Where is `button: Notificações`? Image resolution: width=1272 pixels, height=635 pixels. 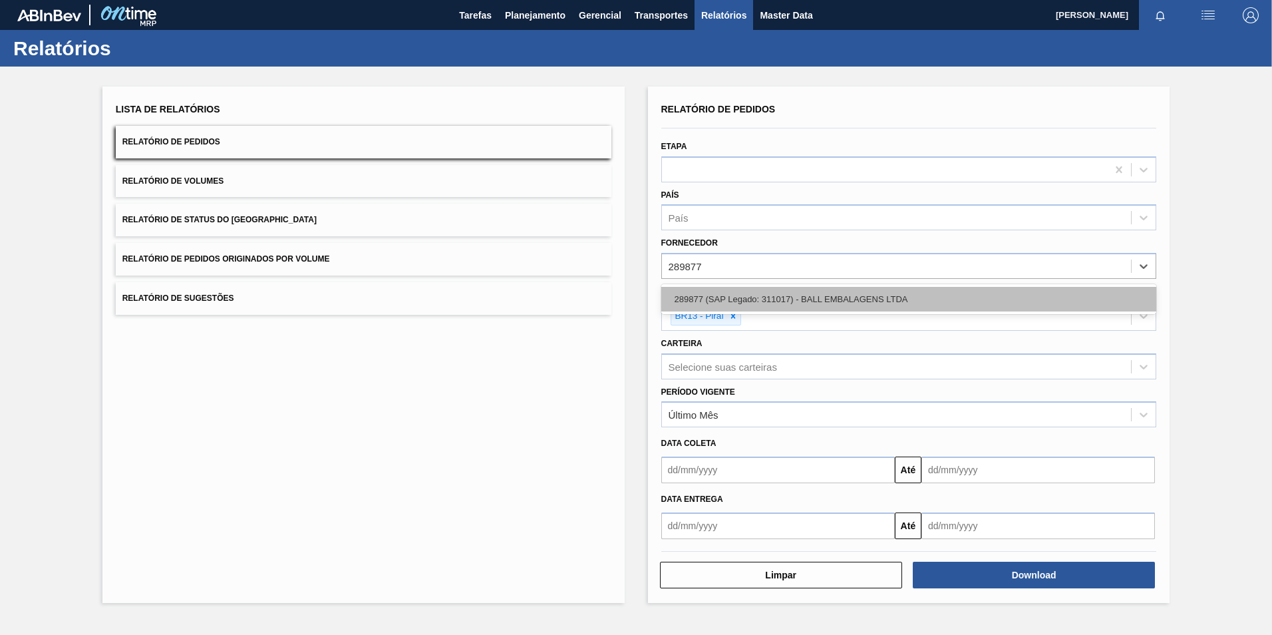
button: Notificações is located at coordinates (1161, 15).